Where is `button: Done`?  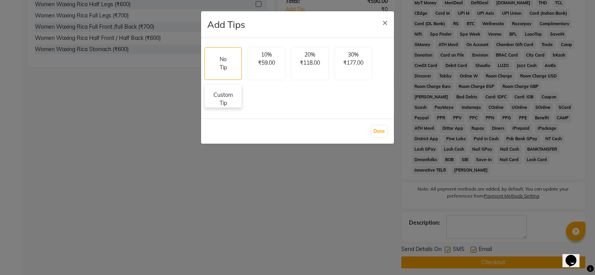
button: Done is located at coordinates (379, 131).